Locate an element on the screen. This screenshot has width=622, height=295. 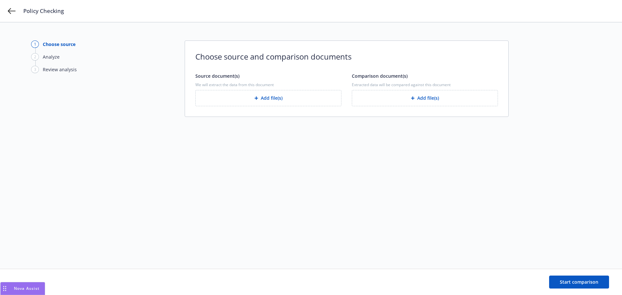
div: 3 is located at coordinates (35, 69).